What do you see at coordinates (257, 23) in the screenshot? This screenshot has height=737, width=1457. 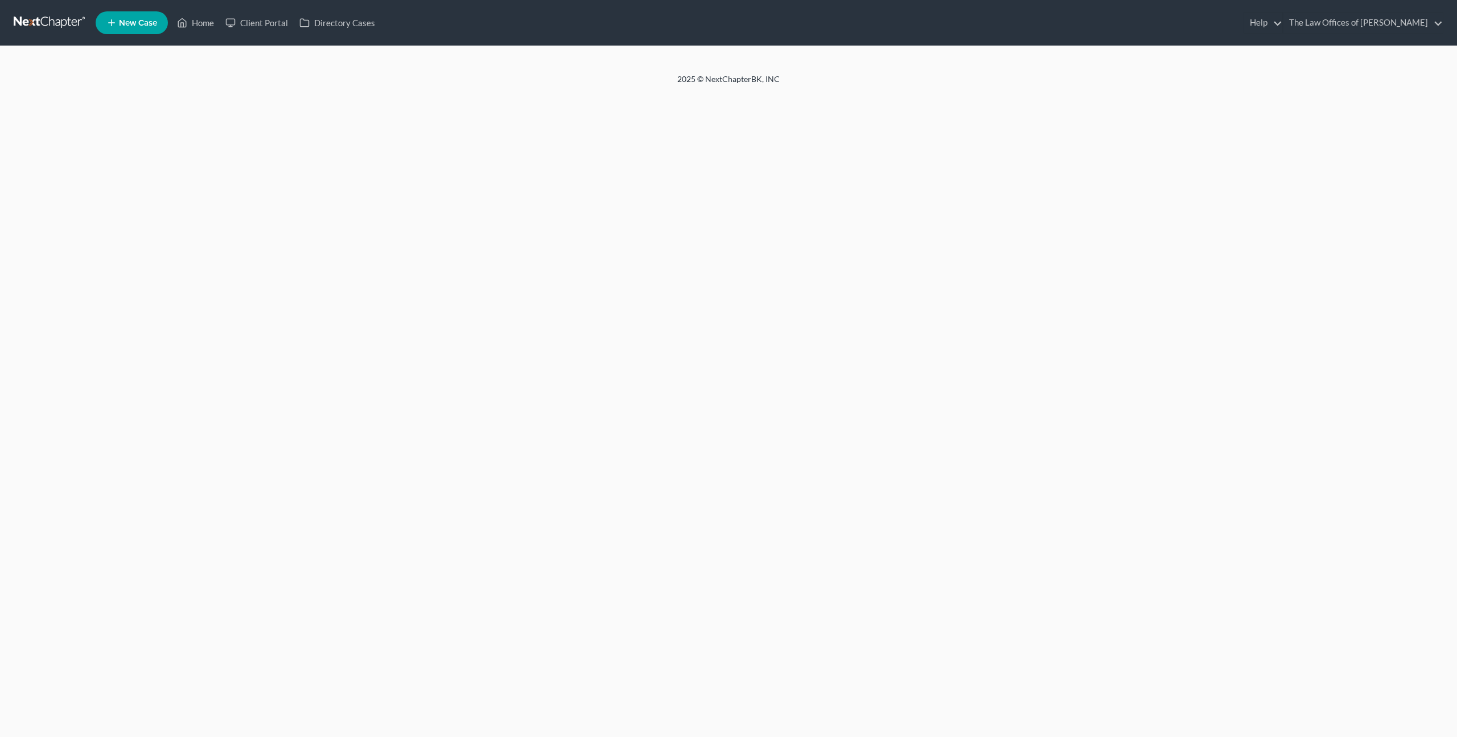 I see `a: Client Portal` at bounding box center [257, 23].